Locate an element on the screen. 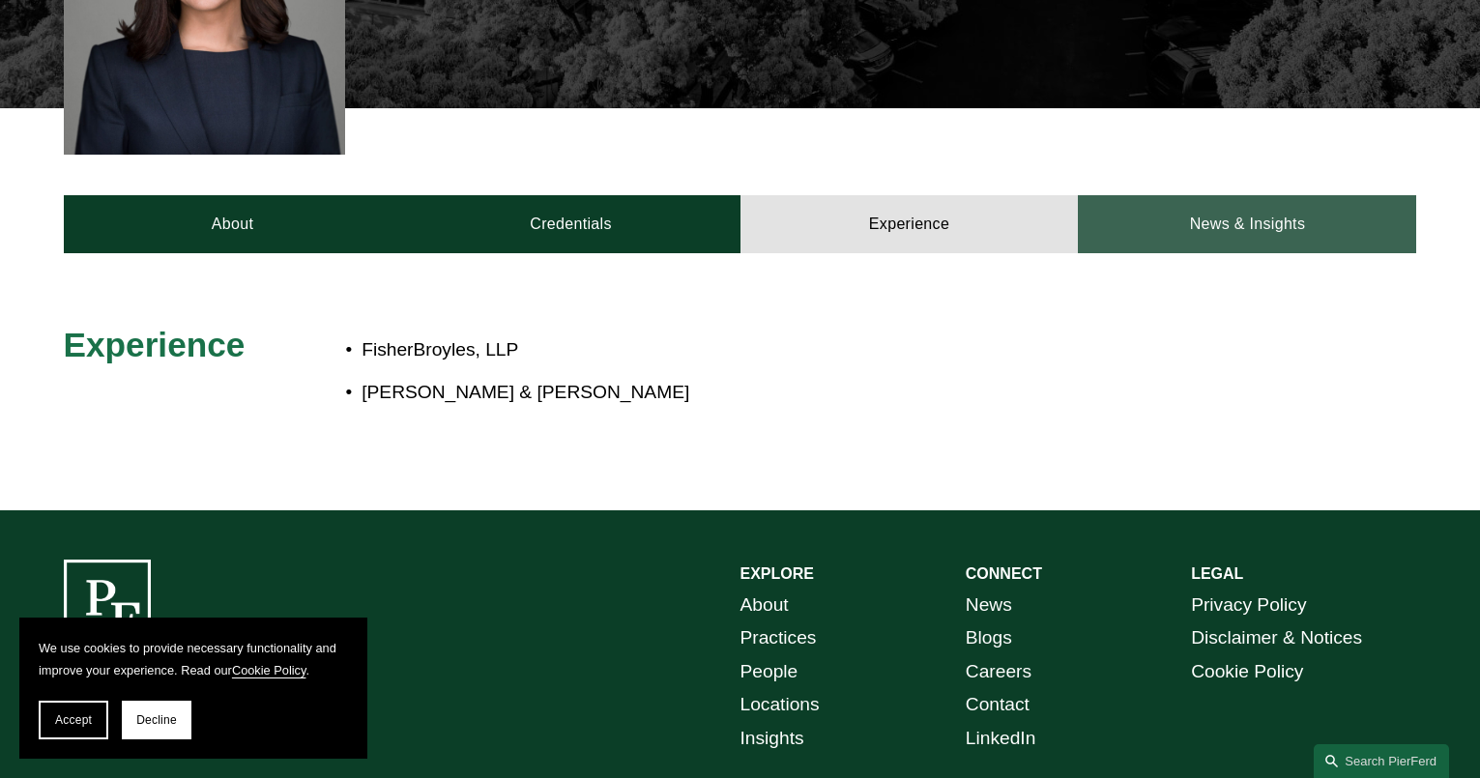 Image resolution: width=1480 pixels, height=778 pixels. strong: LEGAL is located at coordinates (1217, 573).